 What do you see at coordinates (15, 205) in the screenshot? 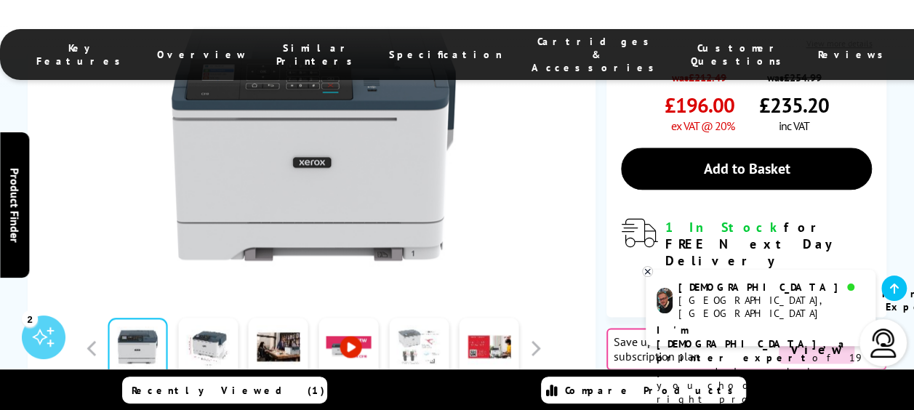
I see `span: Product Finder` at bounding box center [15, 205].